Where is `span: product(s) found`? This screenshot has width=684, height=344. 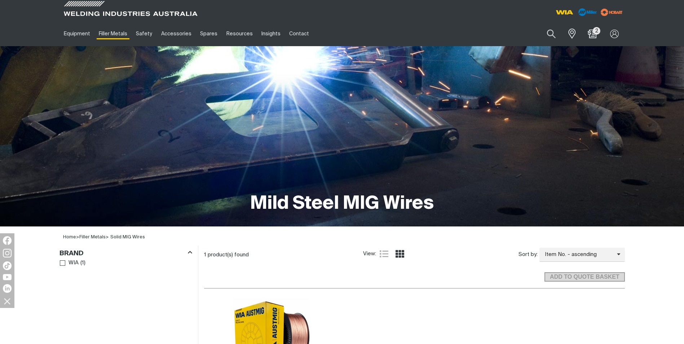
span: product(s) found is located at coordinates (228, 255).